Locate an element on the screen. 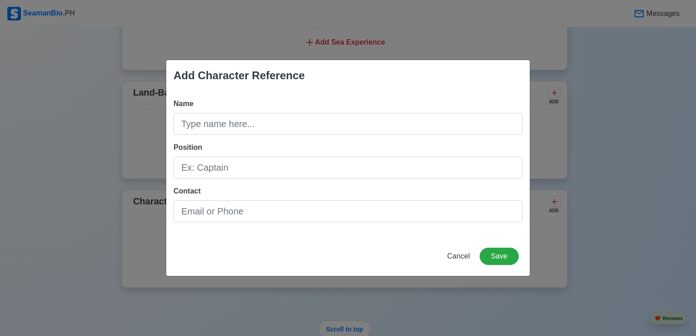  span: Contact is located at coordinates (187, 191).